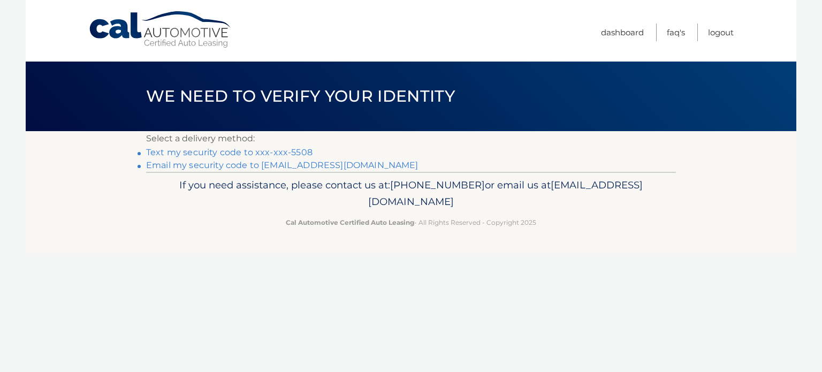  What do you see at coordinates (411, 222) in the screenshot?
I see `p: - All Rights Reserved - Copyright 2025` at bounding box center [411, 222].